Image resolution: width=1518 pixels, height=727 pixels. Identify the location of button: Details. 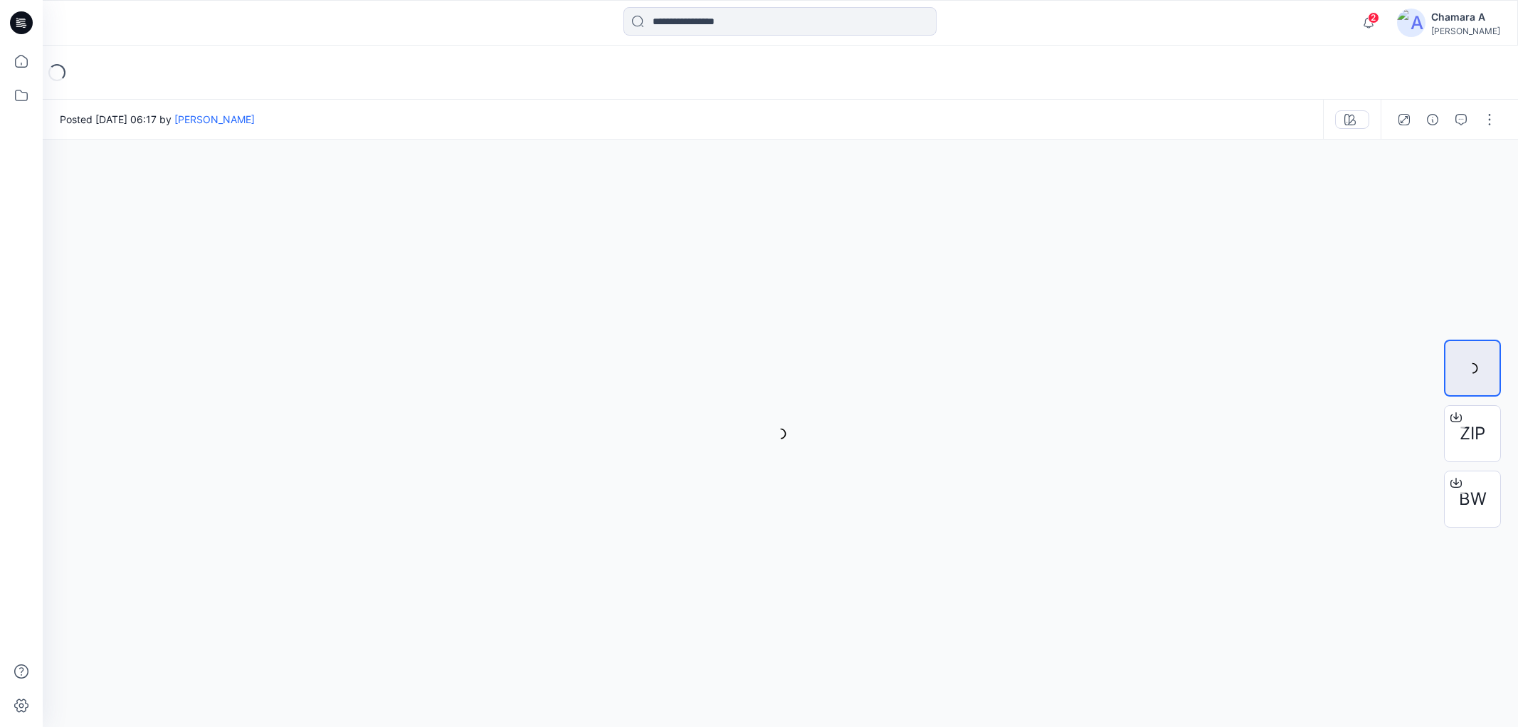
(1433, 120).